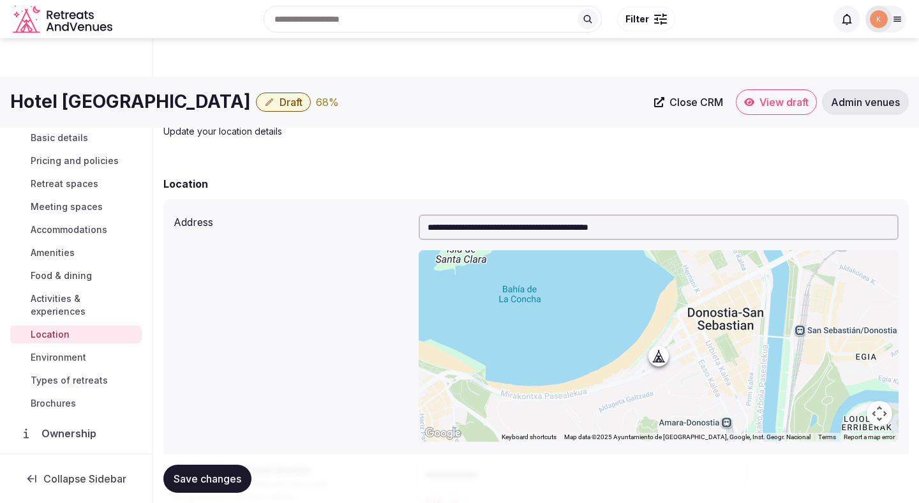 The image size is (919, 503). Describe the element at coordinates (53, 403) in the screenshot. I see `span: Brochures` at that location.